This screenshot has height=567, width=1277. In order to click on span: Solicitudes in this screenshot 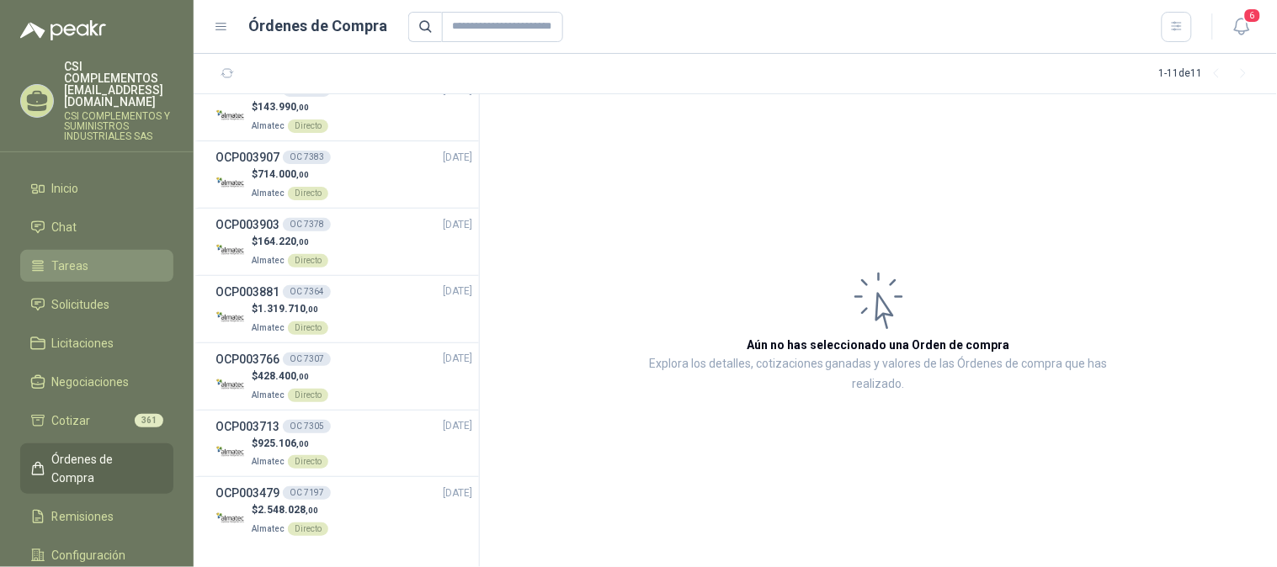, I will do `click(81, 305)`.